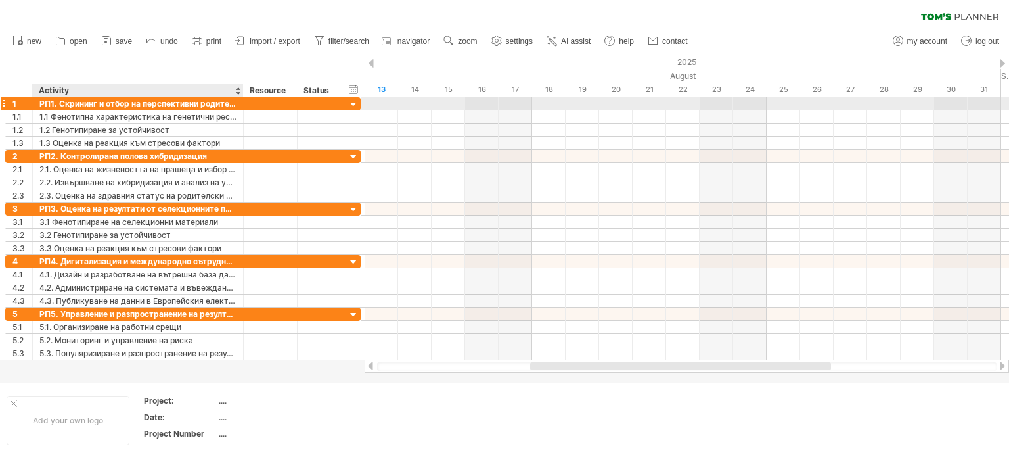 This screenshot has width=1009, height=457. Describe the element at coordinates (22, 326) in the screenshot. I see `div: 5.1` at that location.